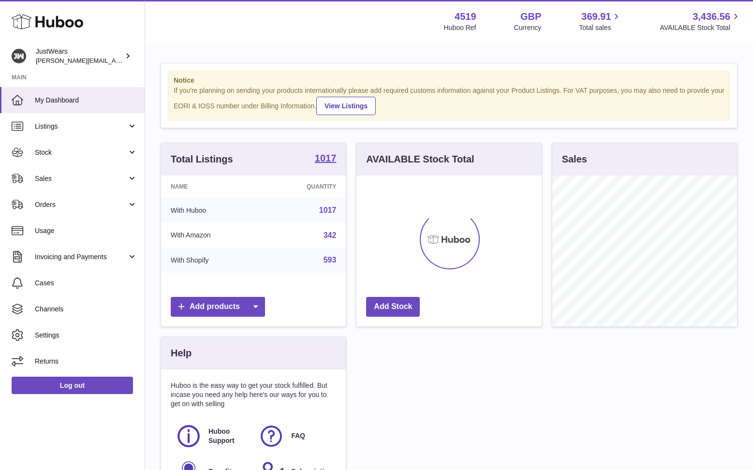 This screenshot has width=753, height=470. What do you see at coordinates (86, 361) in the screenshot?
I see `span: Returns` at bounding box center [86, 361].